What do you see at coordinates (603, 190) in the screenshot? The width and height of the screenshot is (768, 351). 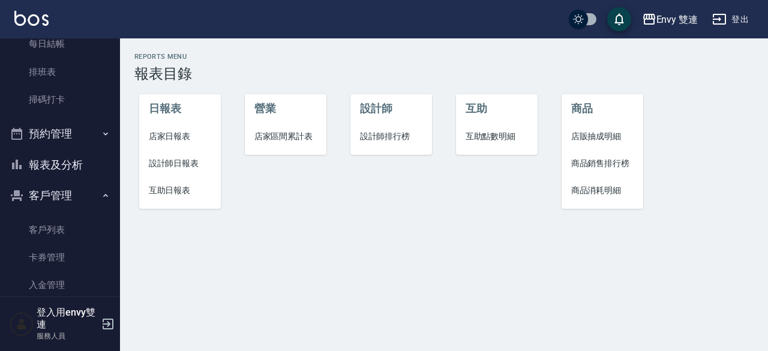 I see `a: 商品消耗明細` at bounding box center [603, 190].